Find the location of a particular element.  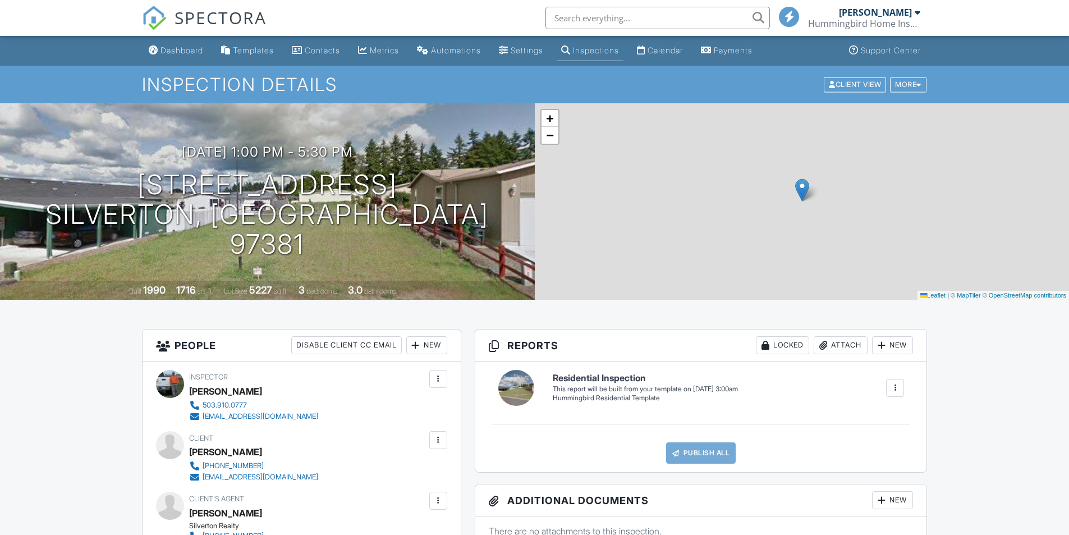

div: 503.910.0777 is located at coordinates (224, 405).